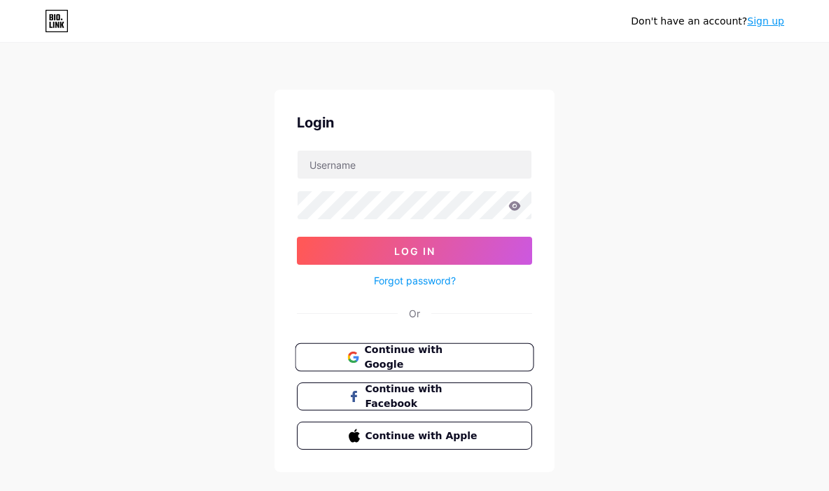  I want to click on span: Continue with Apple, so click(423, 436).